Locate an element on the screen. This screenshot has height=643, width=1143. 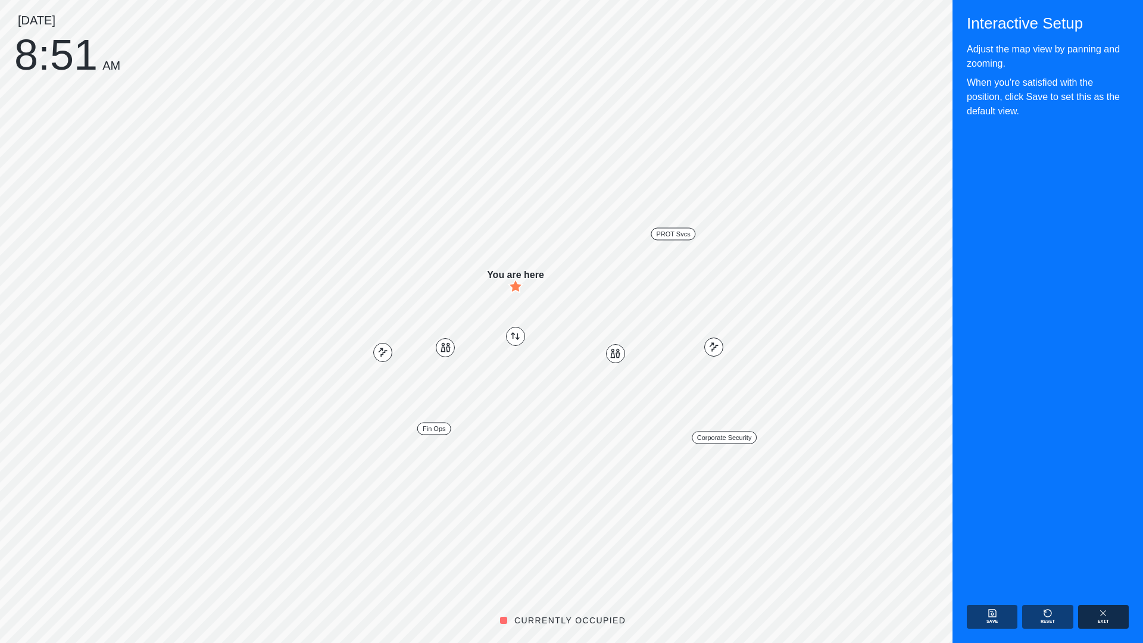
button: Reset is located at coordinates (1047, 617).